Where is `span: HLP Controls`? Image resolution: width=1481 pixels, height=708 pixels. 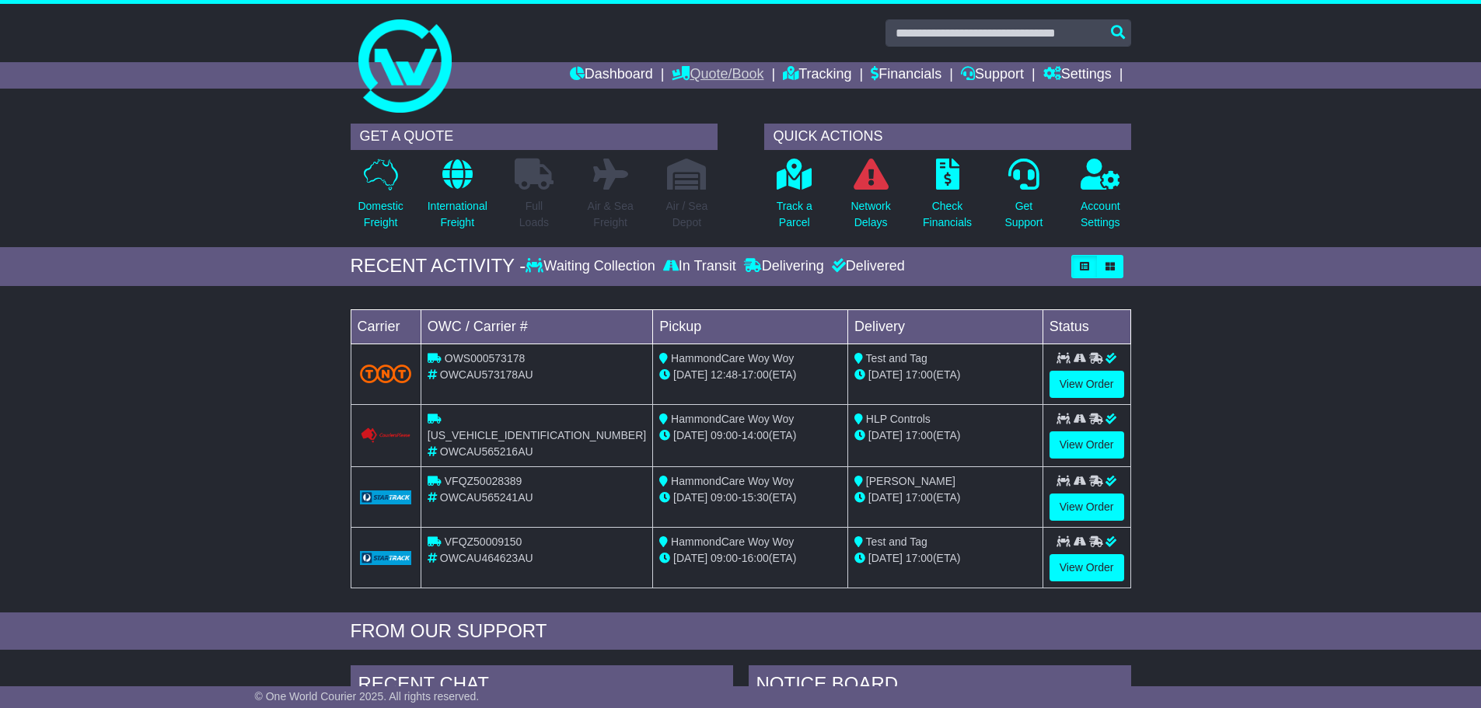 span: HLP Controls is located at coordinates (898, 419).